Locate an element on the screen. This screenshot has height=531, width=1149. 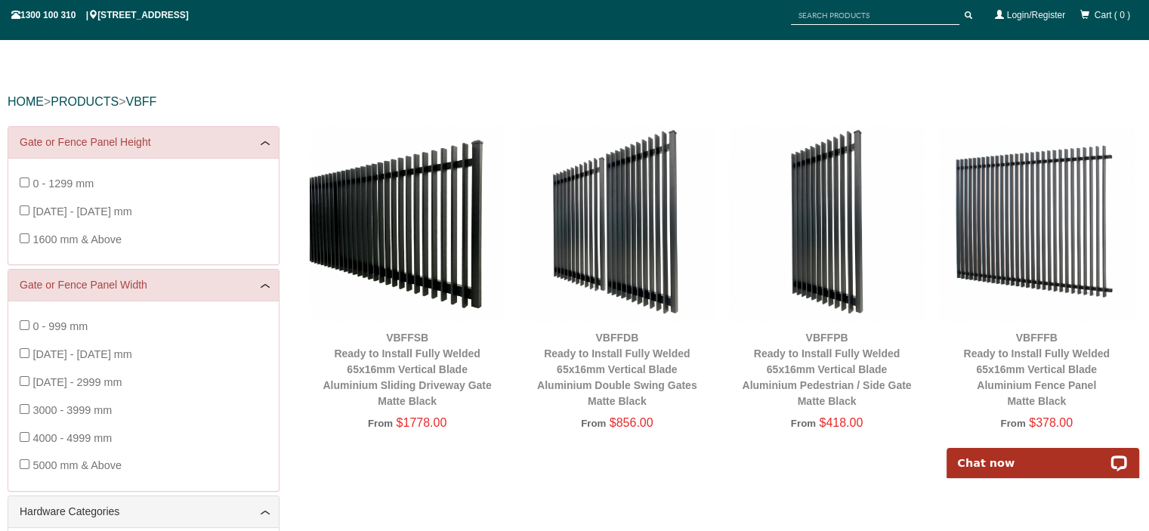
span: $418.00 is located at coordinates (840, 422).